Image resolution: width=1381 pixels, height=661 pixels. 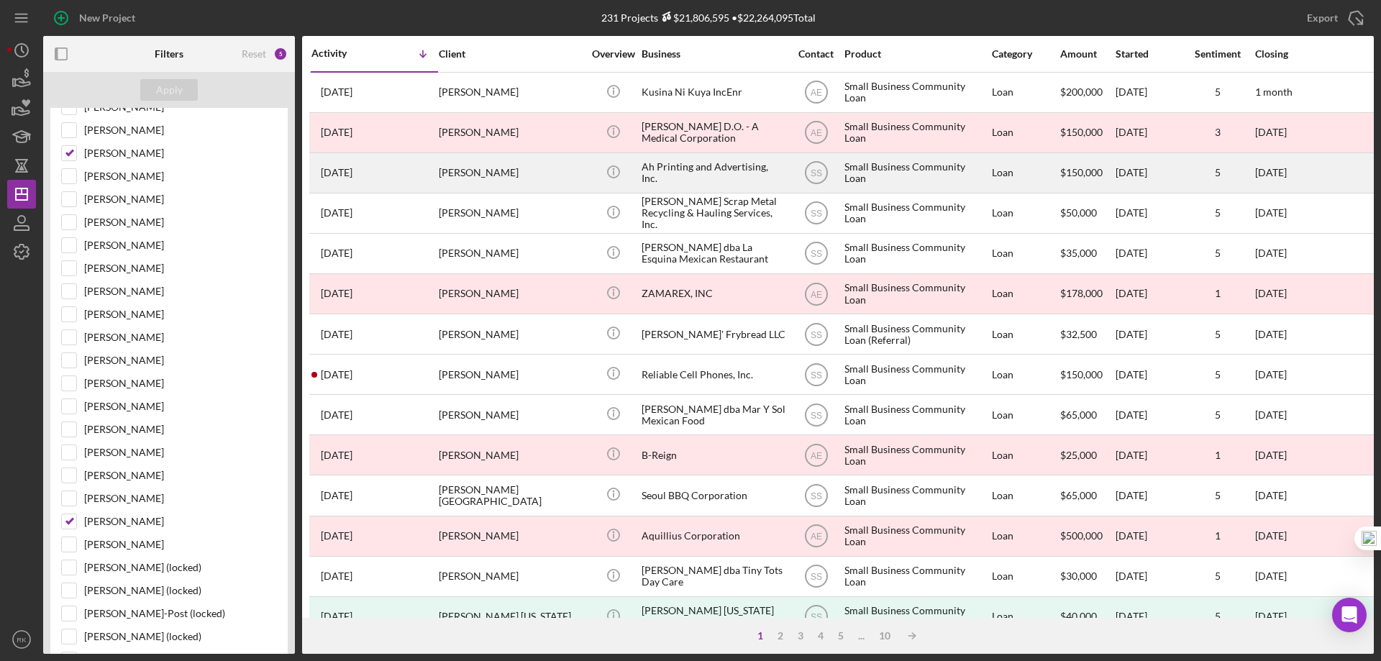 I want to click on time: 2025-06-04 20:58, so click(x=337, y=496).